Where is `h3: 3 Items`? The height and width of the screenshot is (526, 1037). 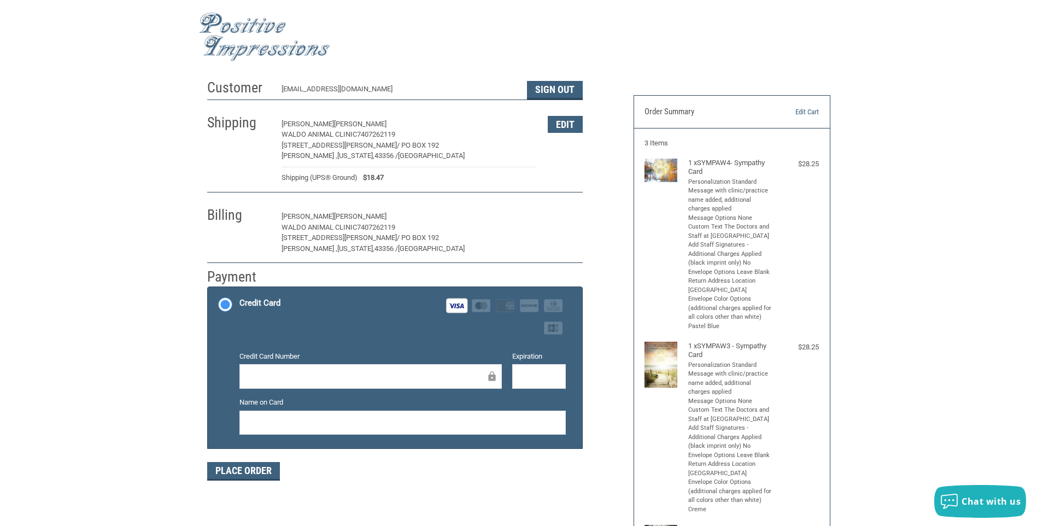
h3: 3 Items is located at coordinates (732, 143).